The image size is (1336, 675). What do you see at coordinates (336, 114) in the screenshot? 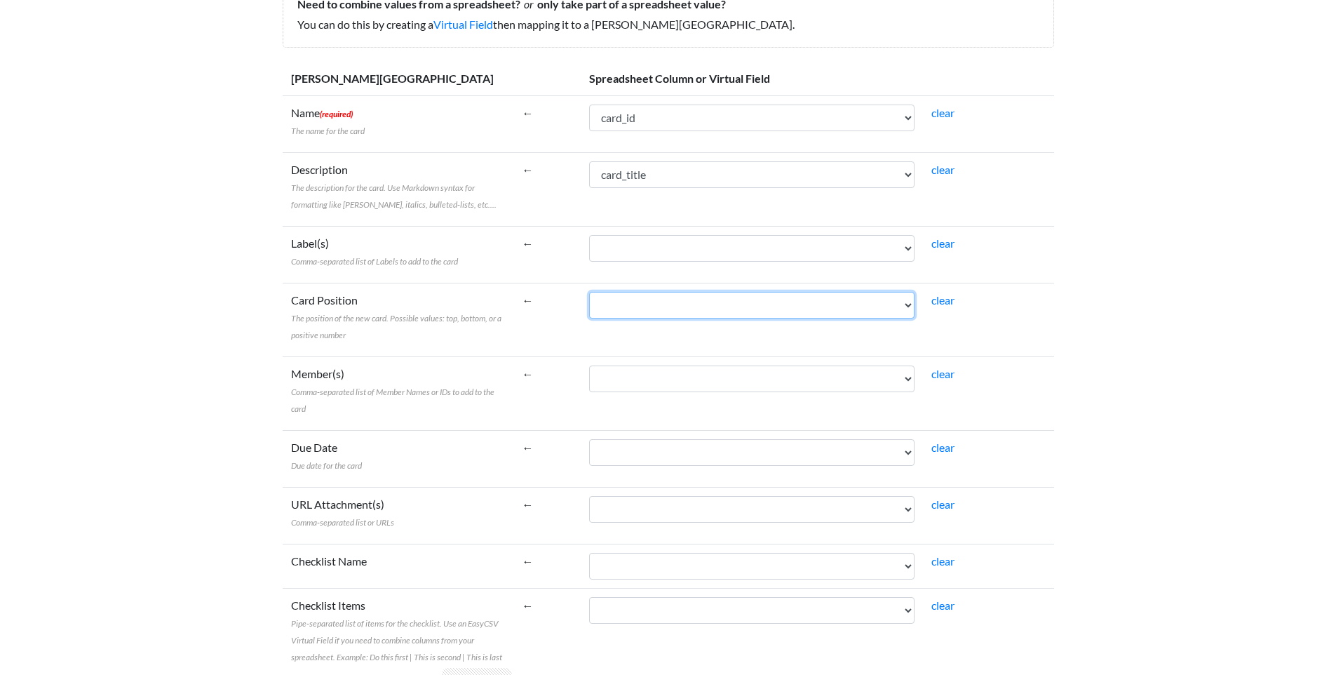
I see `span: (required)` at bounding box center [336, 114].